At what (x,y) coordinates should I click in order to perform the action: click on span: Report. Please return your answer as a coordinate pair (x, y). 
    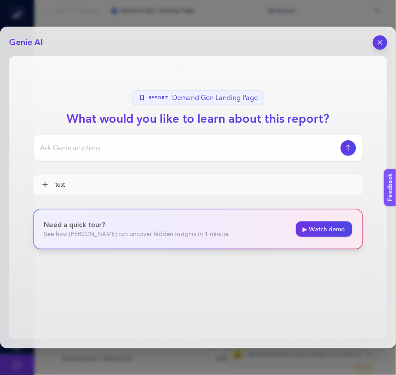
    Looking at the image, I should click on (158, 98).